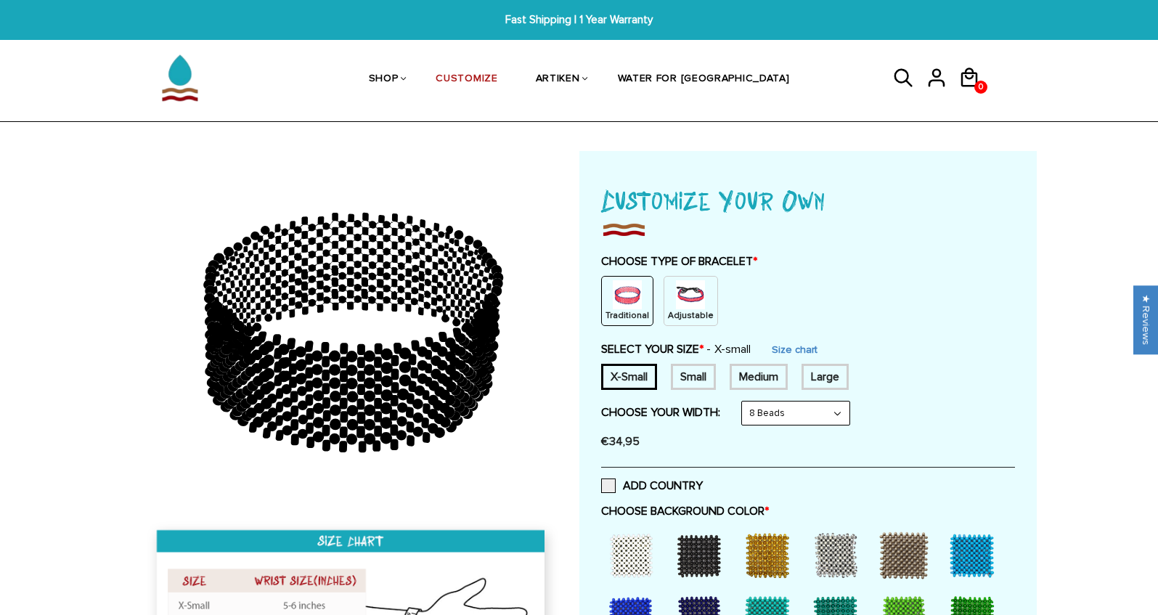  What do you see at coordinates (634, 555) in the screenshot?
I see `div: White` at bounding box center [634, 555].